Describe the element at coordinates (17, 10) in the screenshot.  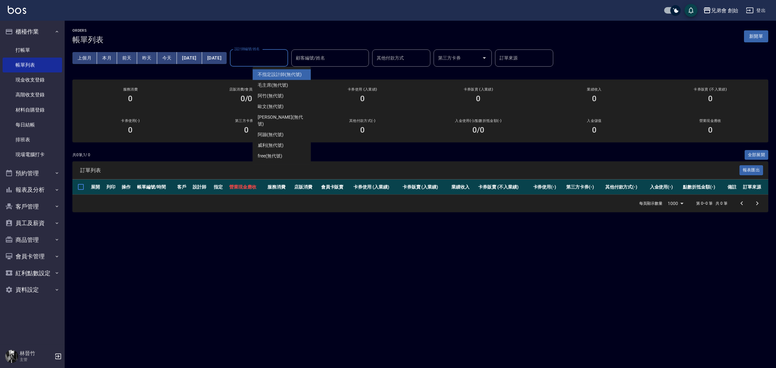
I see `img: Logo` at that location.